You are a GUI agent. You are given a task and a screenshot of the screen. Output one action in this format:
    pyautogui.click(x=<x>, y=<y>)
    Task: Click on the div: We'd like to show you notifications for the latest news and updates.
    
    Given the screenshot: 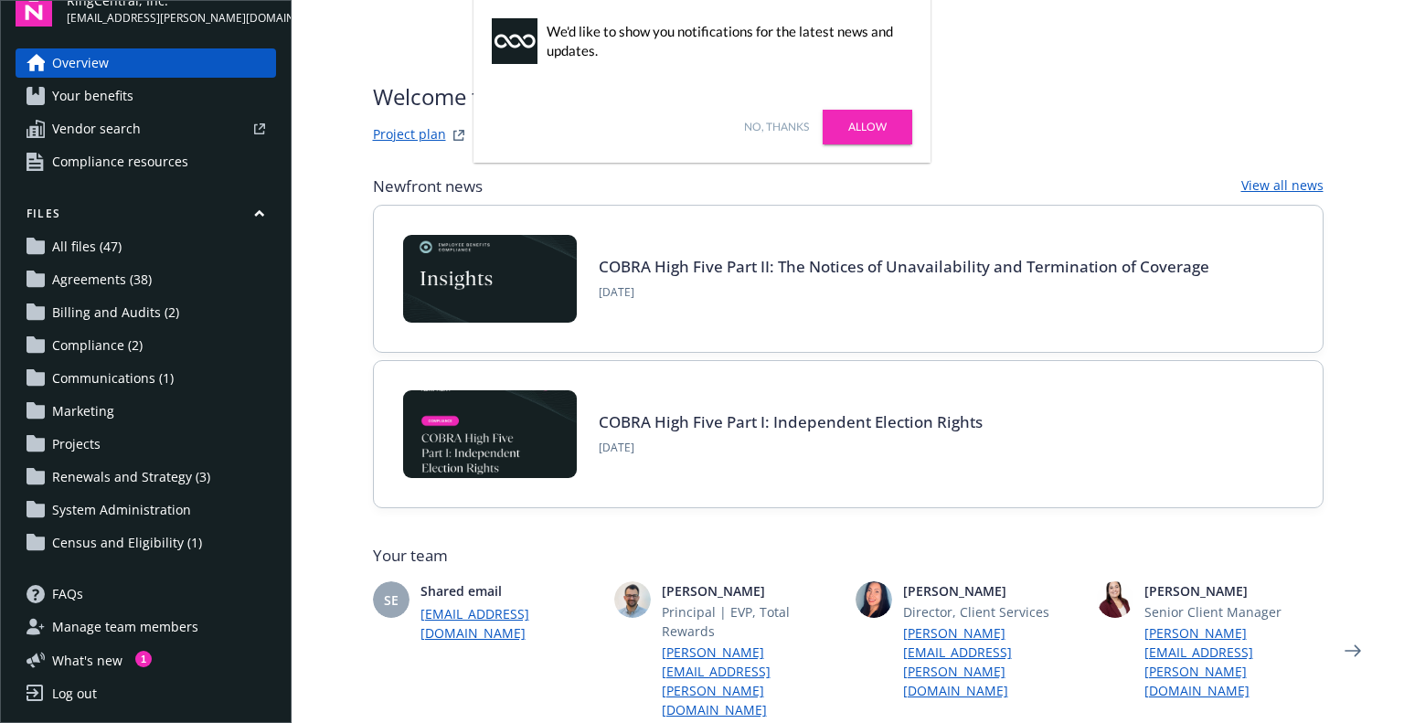 What is the action you would take?
    pyautogui.click(x=725, y=41)
    